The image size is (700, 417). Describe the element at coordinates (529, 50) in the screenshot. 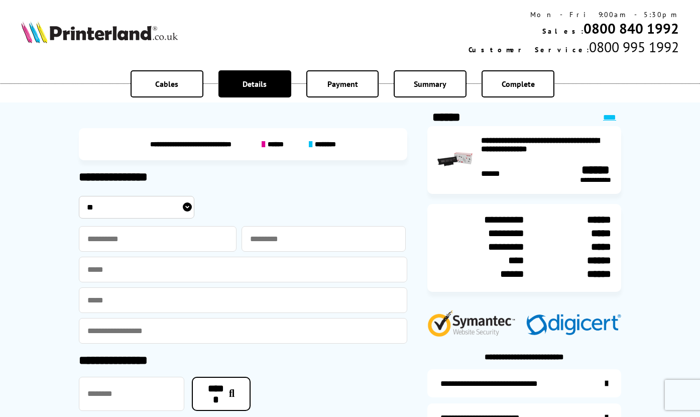

I see `span: Customer Service:` at that location.